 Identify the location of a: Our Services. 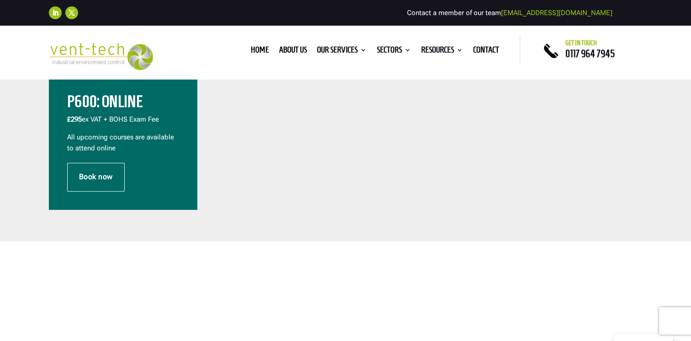
(342, 52).